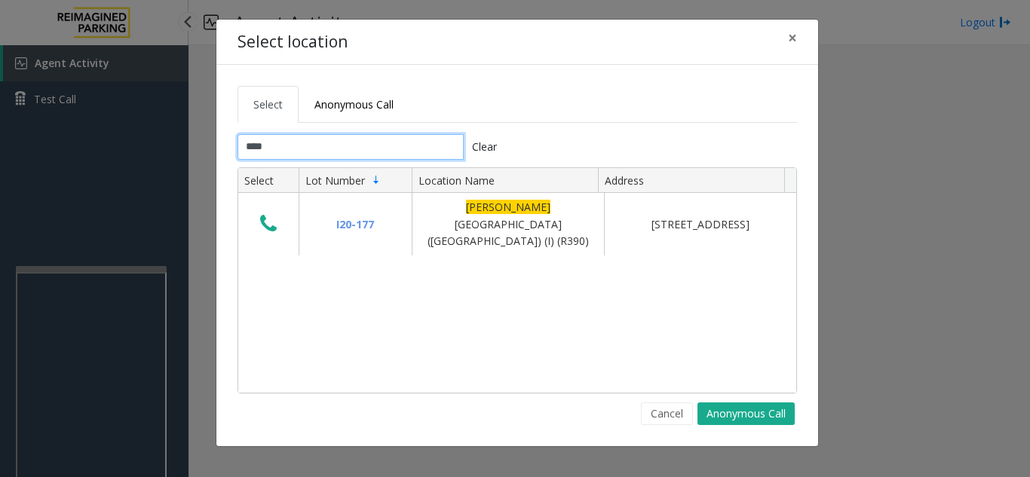  Describe the element at coordinates (268, 181) in the screenshot. I see `th: Select` at that location.